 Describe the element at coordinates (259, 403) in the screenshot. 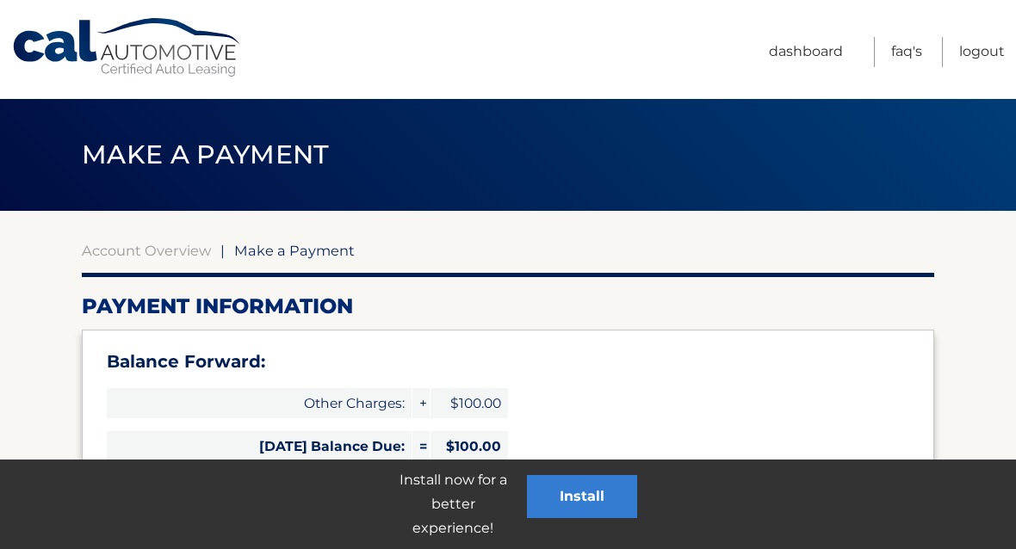

I see `span: Other Charges:` at that location.